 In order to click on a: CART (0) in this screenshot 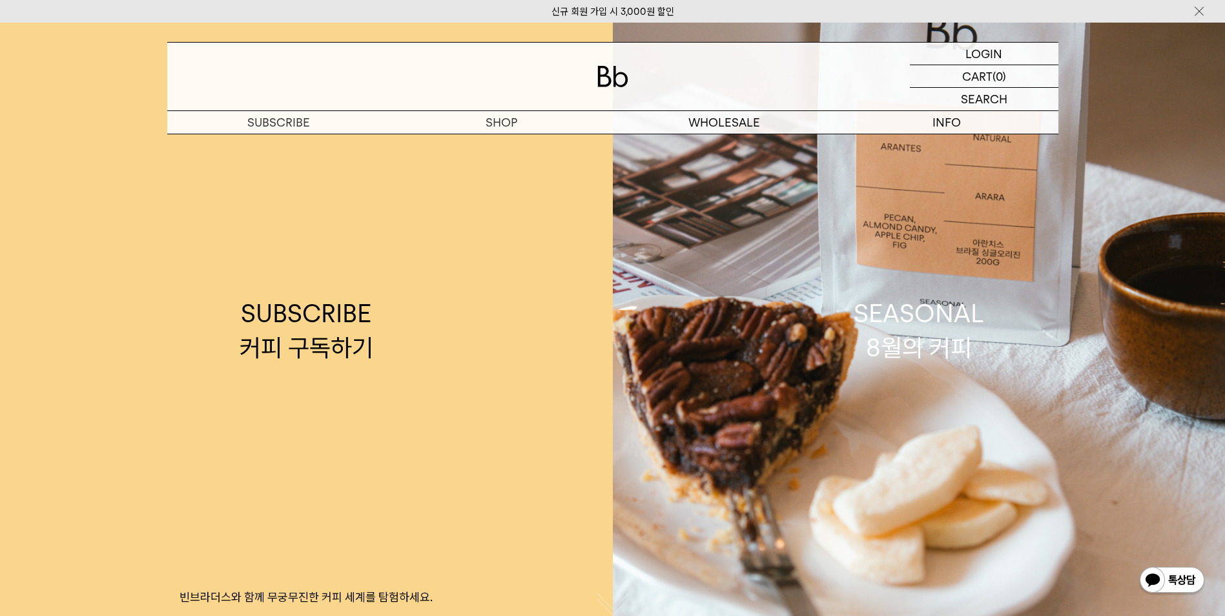, I will do `click(984, 76)`.